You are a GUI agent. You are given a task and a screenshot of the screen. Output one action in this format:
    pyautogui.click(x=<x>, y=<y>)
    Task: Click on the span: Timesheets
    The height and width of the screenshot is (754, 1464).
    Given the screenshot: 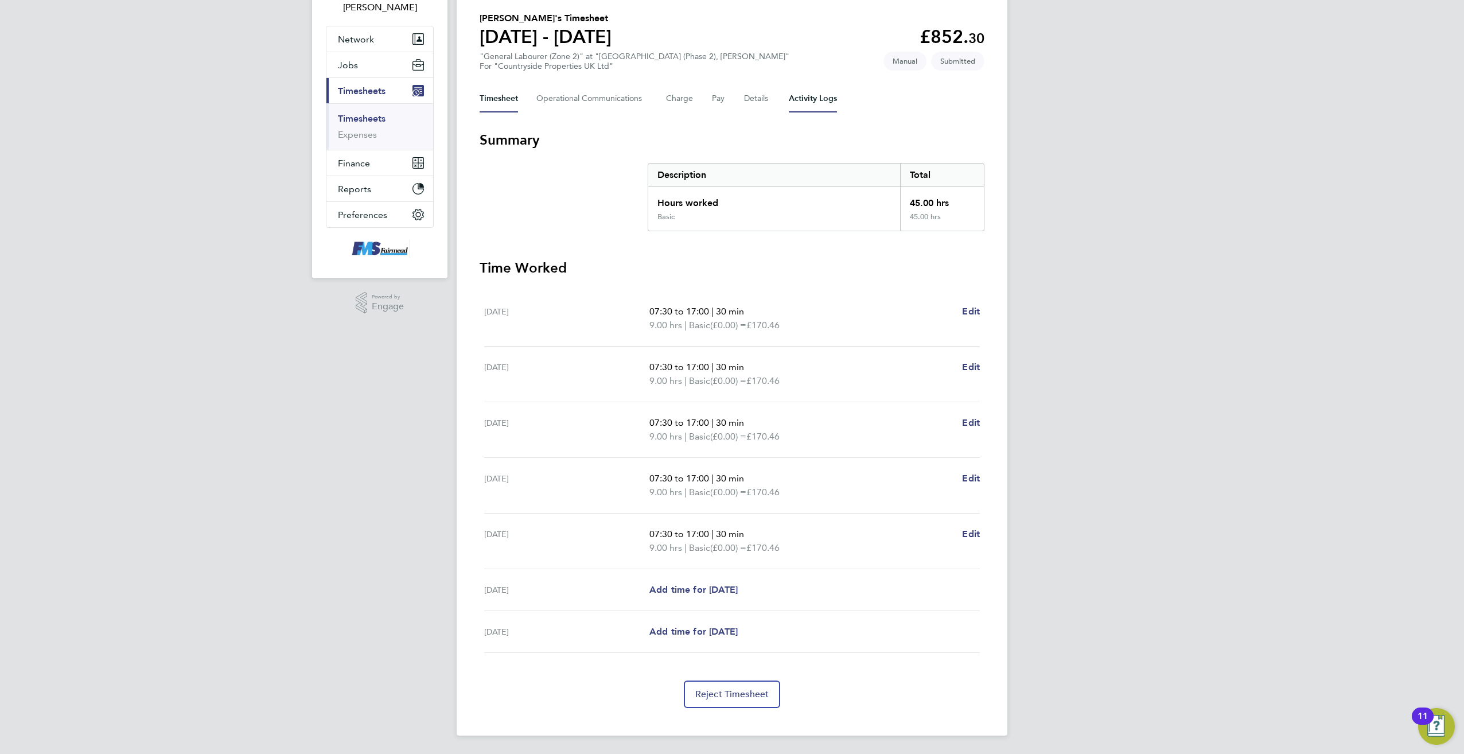 What is the action you would take?
    pyautogui.click(x=362, y=91)
    